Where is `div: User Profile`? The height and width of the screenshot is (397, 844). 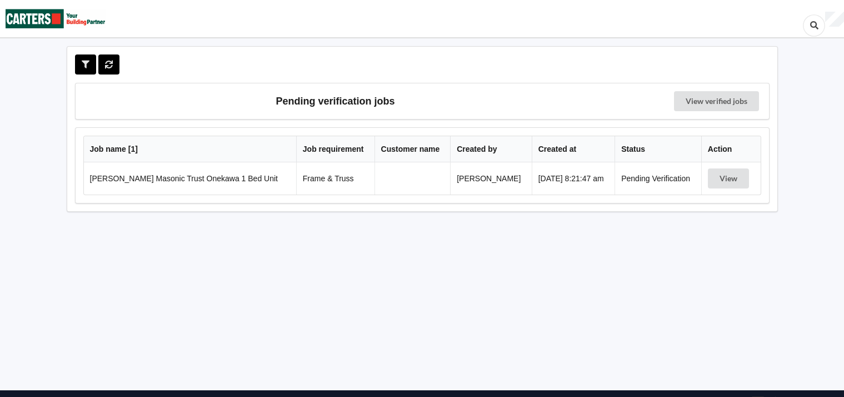
div: User Profile is located at coordinates (834, 19).